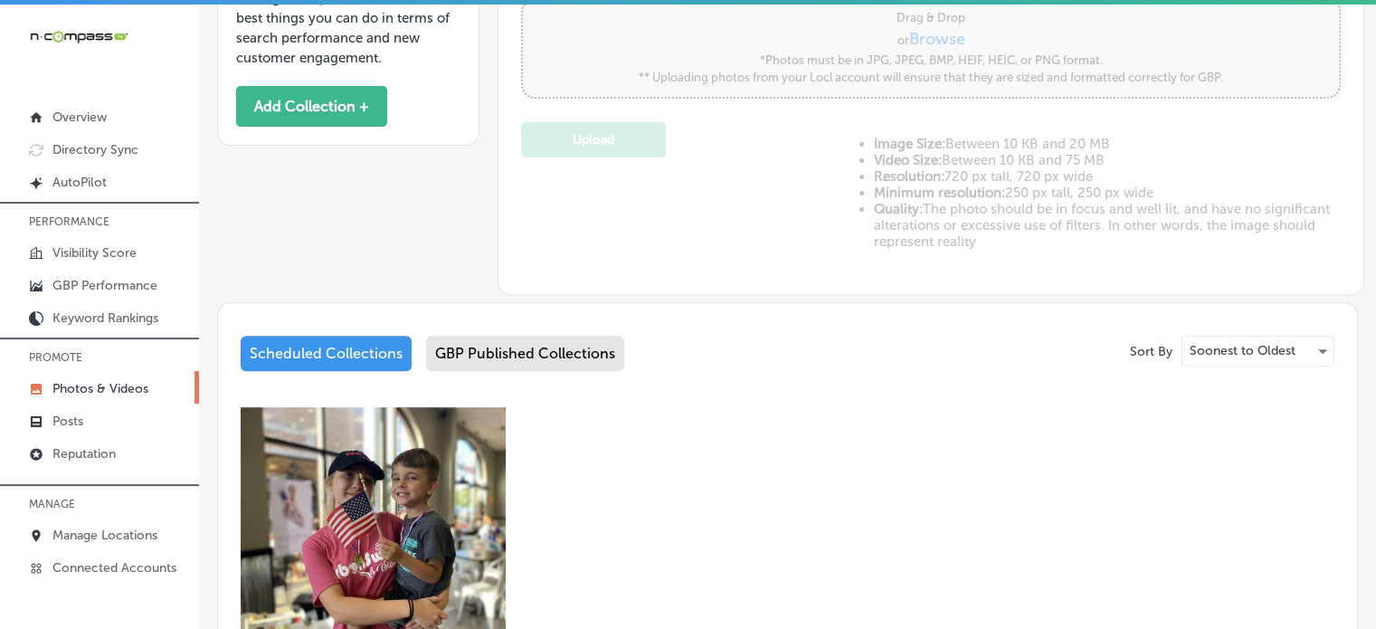 The height and width of the screenshot is (629, 1376). I want to click on p: Overview, so click(80, 117).